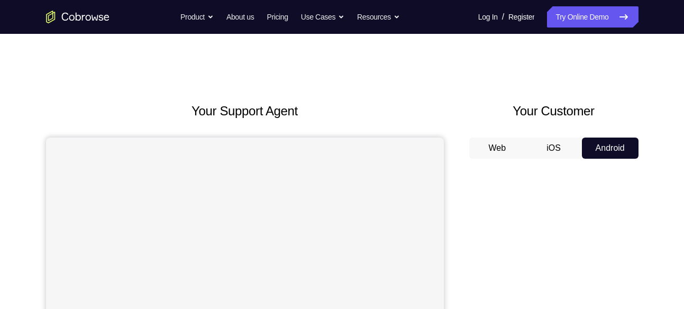 The width and height of the screenshot is (684, 309). Describe the element at coordinates (245, 111) in the screenshot. I see `h2: Your Support Agent` at that location.